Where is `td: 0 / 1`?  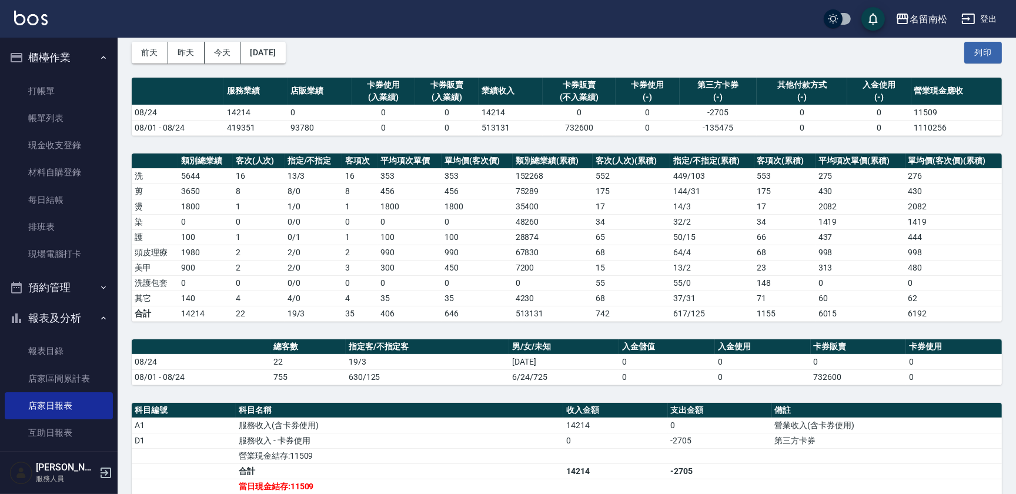
td: 0 / 1 is located at coordinates (313, 237).